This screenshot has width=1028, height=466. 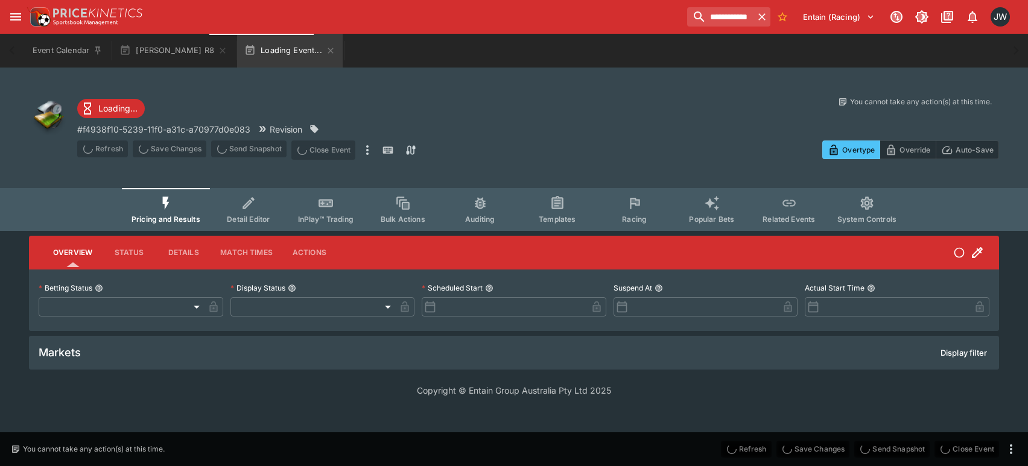 I want to click on img: Sportsbook Management, so click(x=86, y=22).